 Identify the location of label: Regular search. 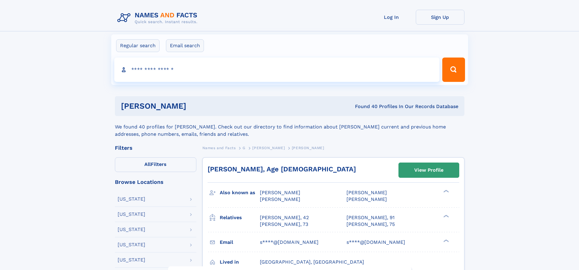
(138, 46).